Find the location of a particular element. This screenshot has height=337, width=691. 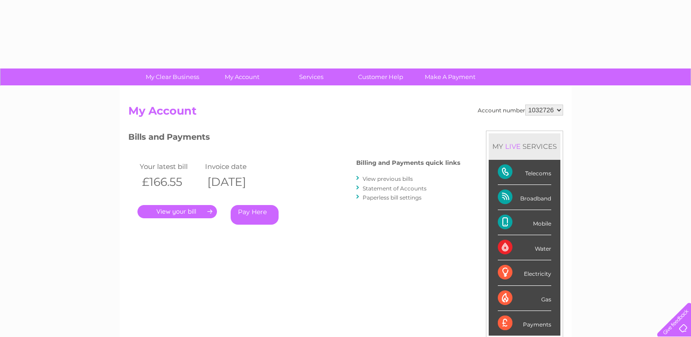

div: Telecoms is located at coordinates (525, 172).